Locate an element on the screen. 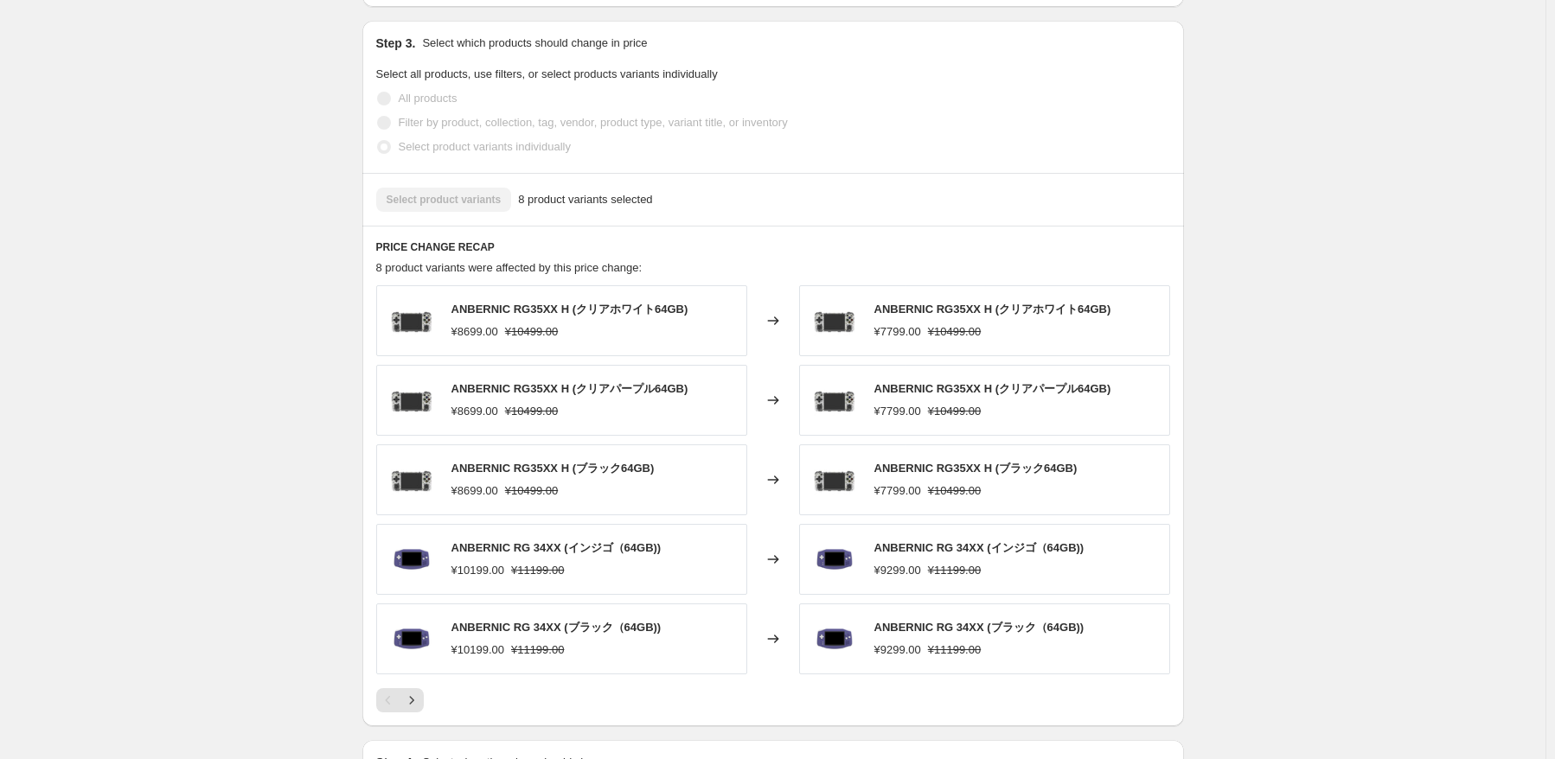 This screenshot has width=1555, height=759. button: Next is located at coordinates (412, 701).